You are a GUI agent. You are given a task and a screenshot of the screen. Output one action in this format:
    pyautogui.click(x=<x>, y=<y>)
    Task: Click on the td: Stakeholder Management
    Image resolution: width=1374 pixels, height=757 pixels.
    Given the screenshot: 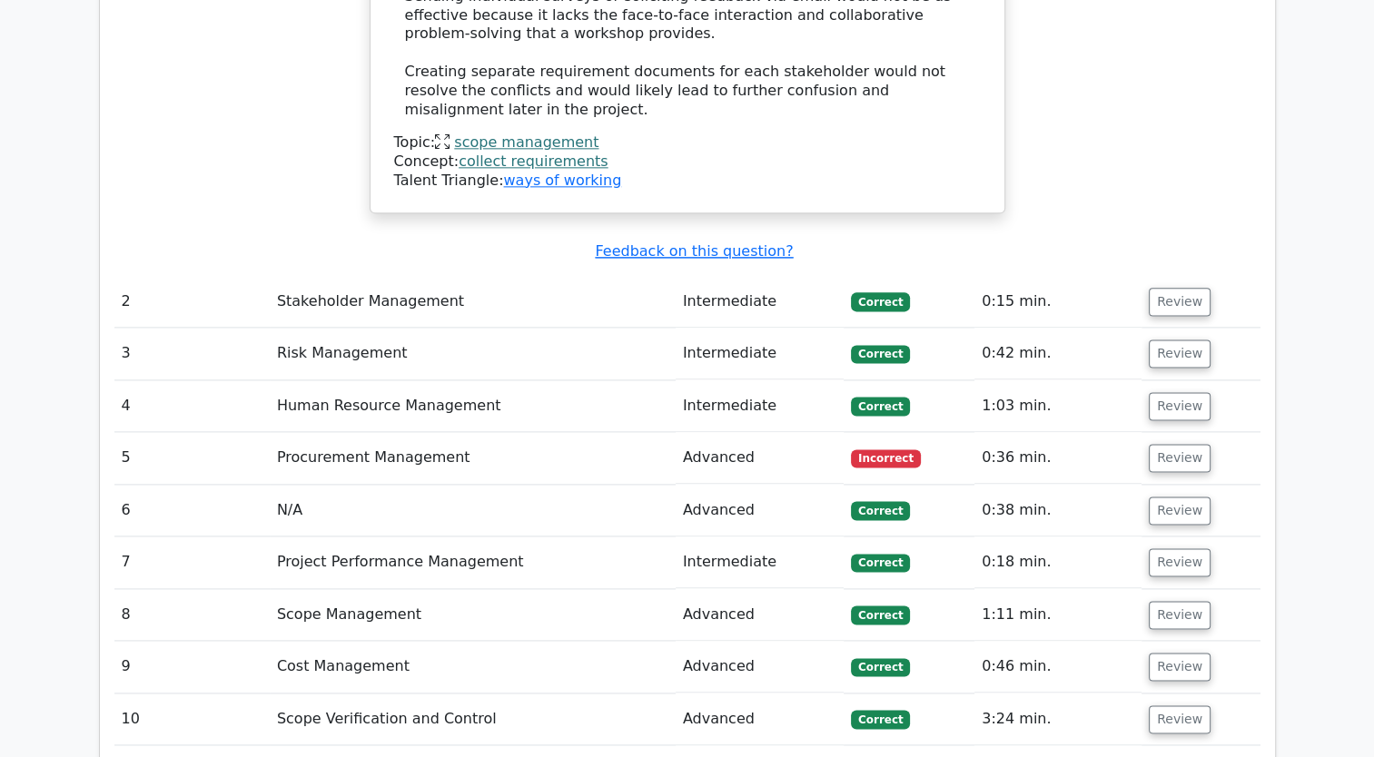 What is the action you would take?
    pyautogui.click(x=472, y=301)
    